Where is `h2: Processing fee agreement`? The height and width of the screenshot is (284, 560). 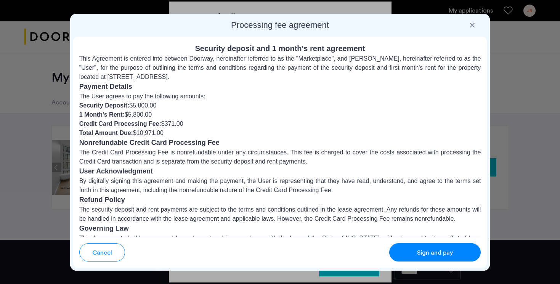 h2: Processing fee agreement is located at coordinates (280, 25).